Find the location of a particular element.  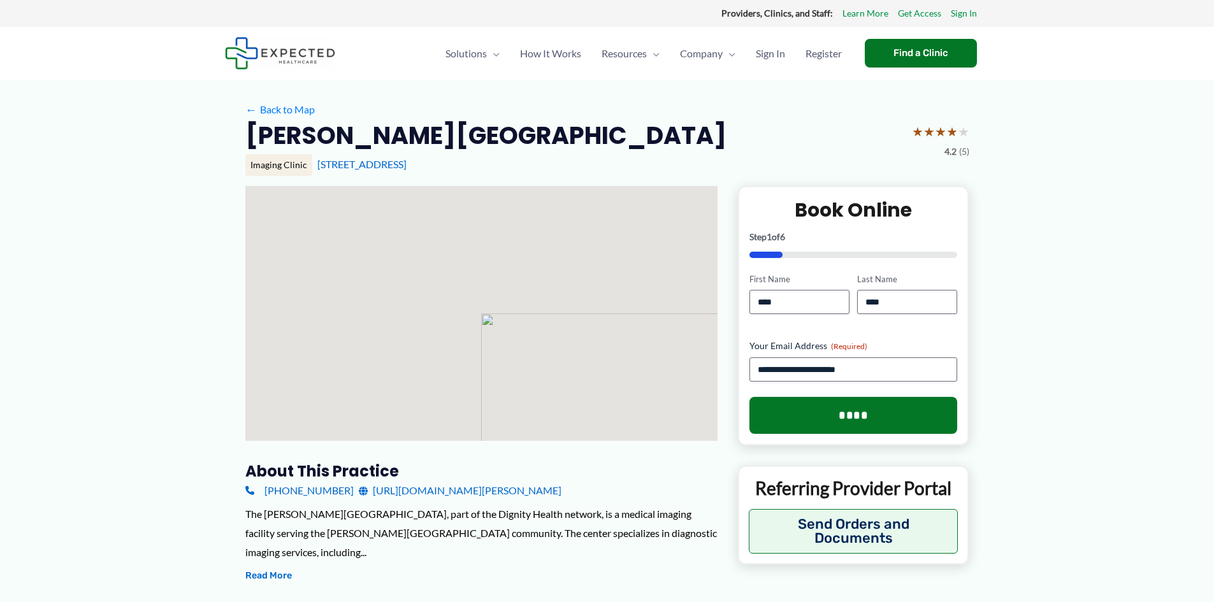

span: Resources is located at coordinates (624, 54).